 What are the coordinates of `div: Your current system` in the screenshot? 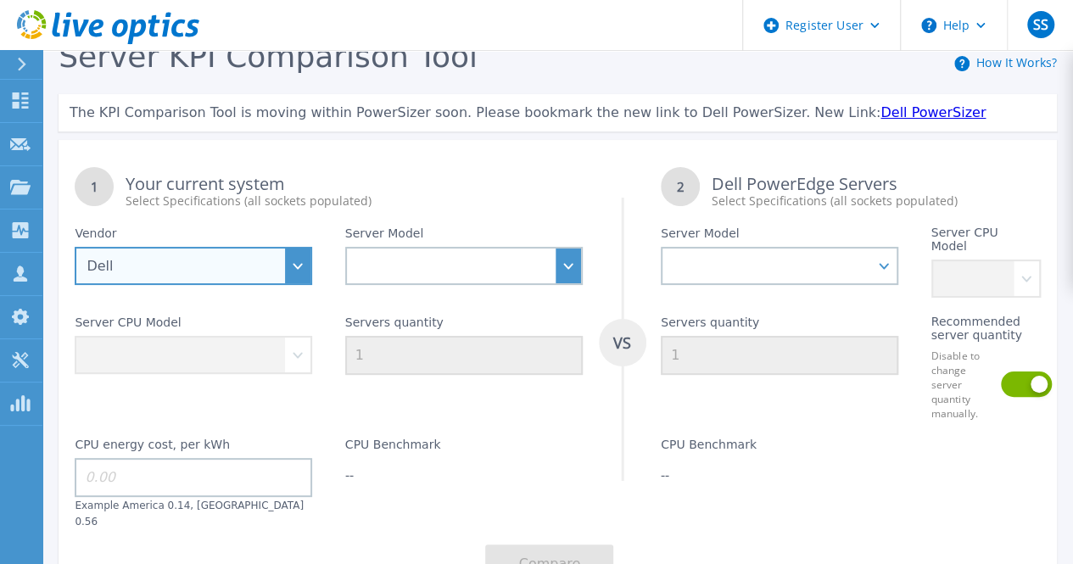 It's located at (354, 193).